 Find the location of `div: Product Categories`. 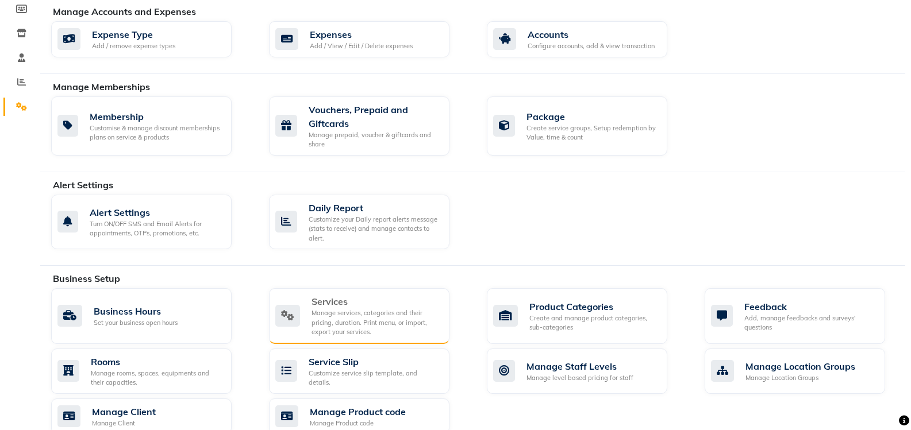

div: Product Categories is located at coordinates (594, 307).